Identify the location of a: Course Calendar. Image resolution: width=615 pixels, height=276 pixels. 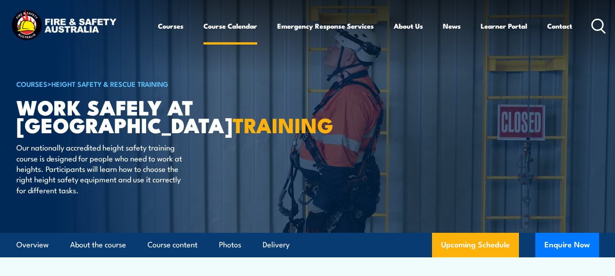
(230, 26).